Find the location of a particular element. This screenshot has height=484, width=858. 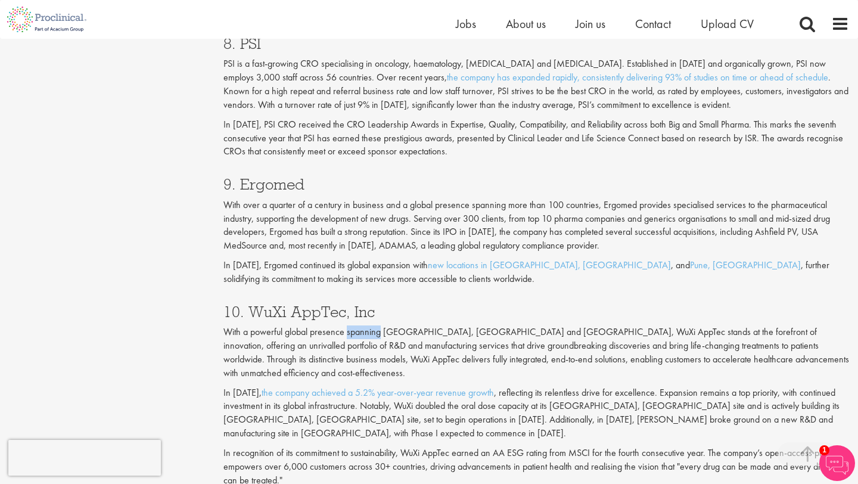

h3: 8. PSI is located at coordinates (536, 43).